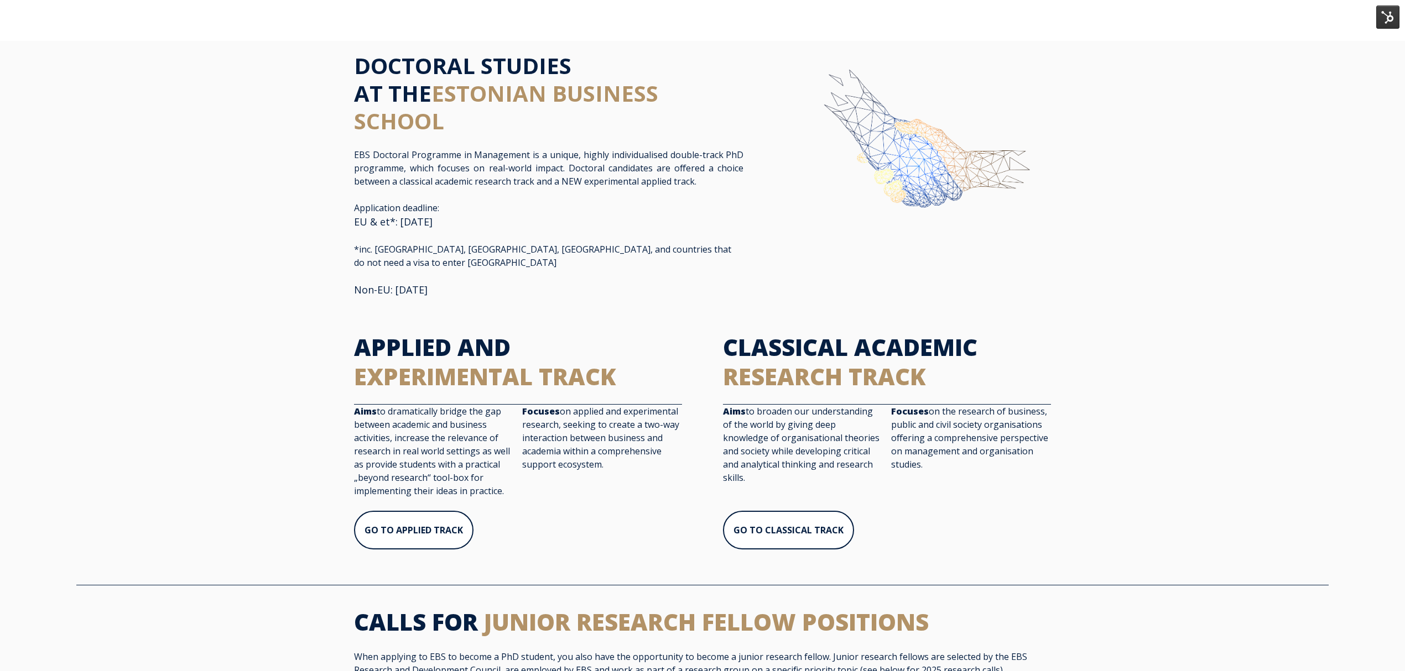 The image size is (1405, 671). Describe the element at coordinates (601, 438) in the screenshot. I see `span: on applied and experimental research, seeking to create a two-way interaction between business an...` at that location.